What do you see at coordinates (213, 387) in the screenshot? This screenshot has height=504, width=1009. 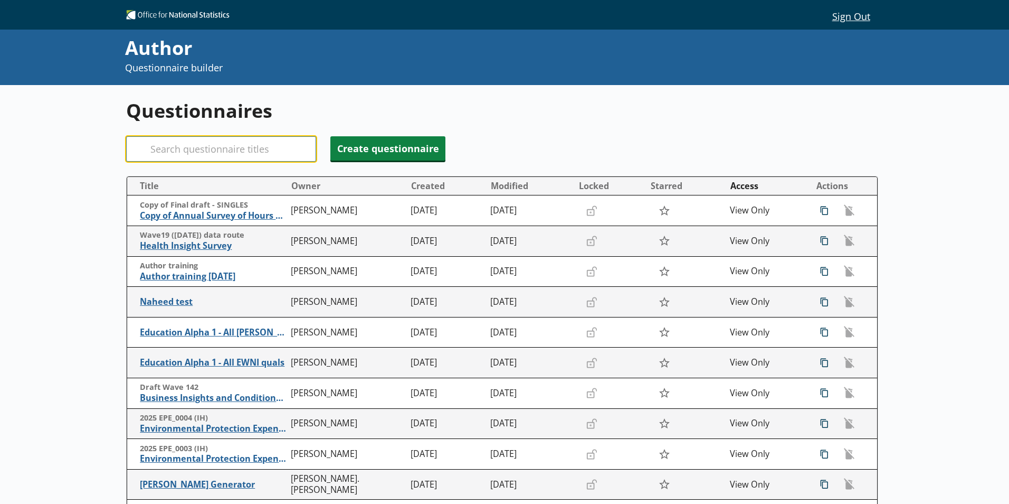 I see `span: Draft Wave 142` at bounding box center [213, 387].